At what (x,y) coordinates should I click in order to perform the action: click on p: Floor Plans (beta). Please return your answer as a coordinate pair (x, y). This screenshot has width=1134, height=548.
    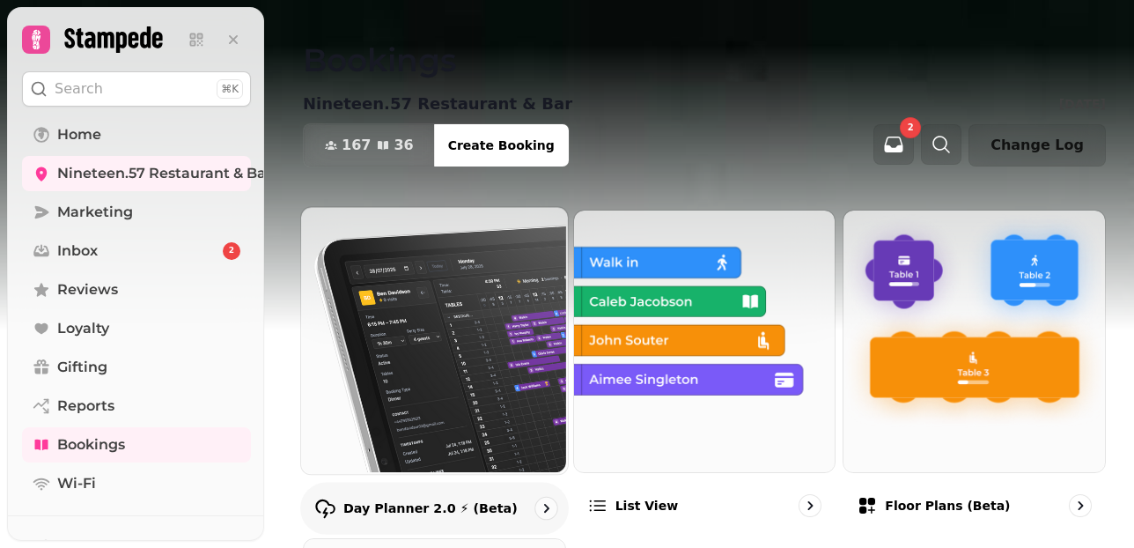
    Looking at the image, I should click on (948, 506).